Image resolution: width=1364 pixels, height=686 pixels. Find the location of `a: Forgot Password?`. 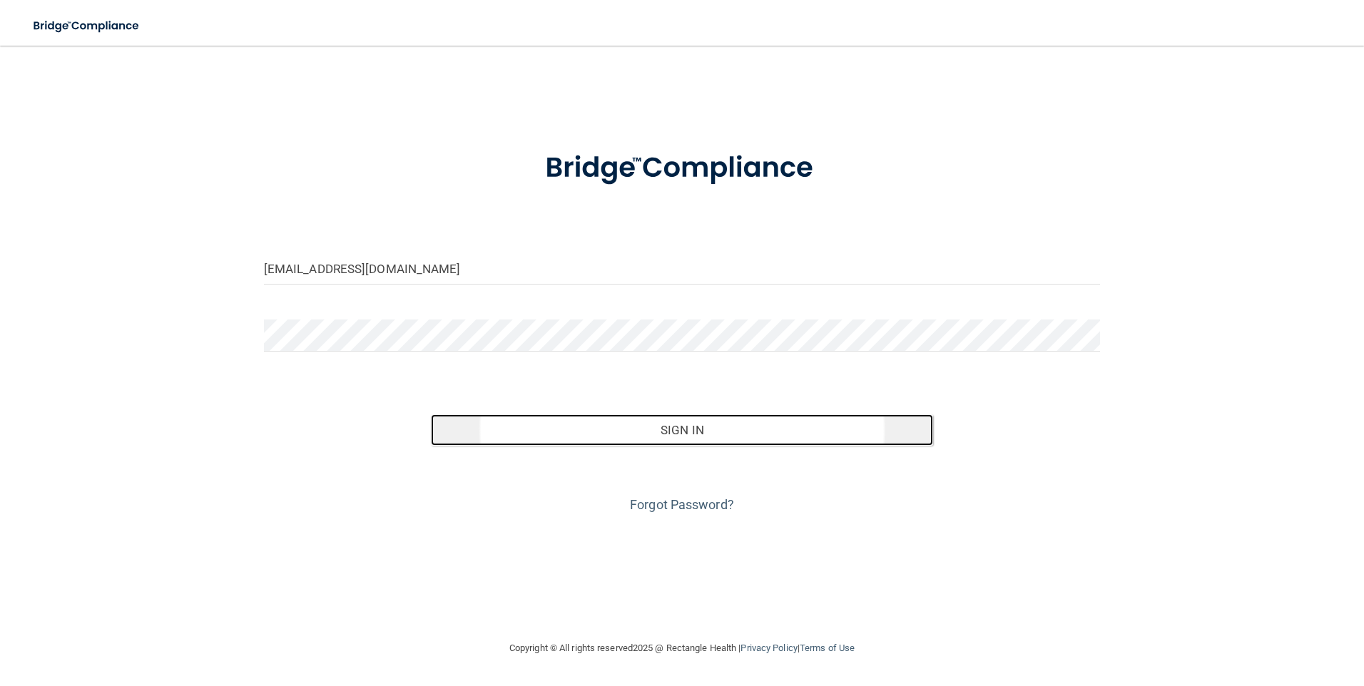

a: Forgot Password? is located at coordinates (682, 504).